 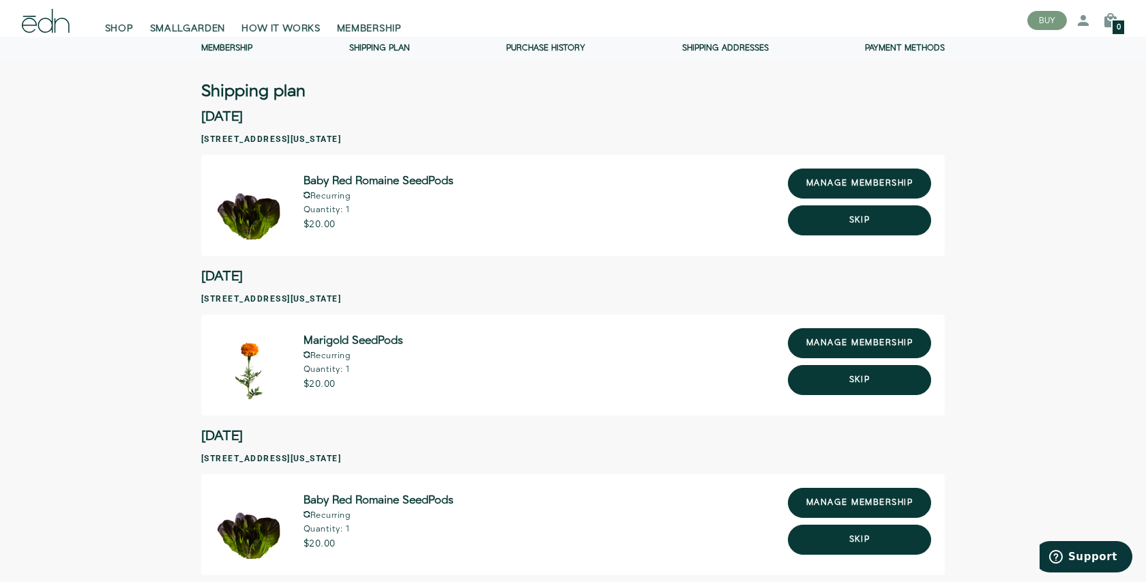 I want to click on a: HOW IT WORKS, so click(x=280, y=20).